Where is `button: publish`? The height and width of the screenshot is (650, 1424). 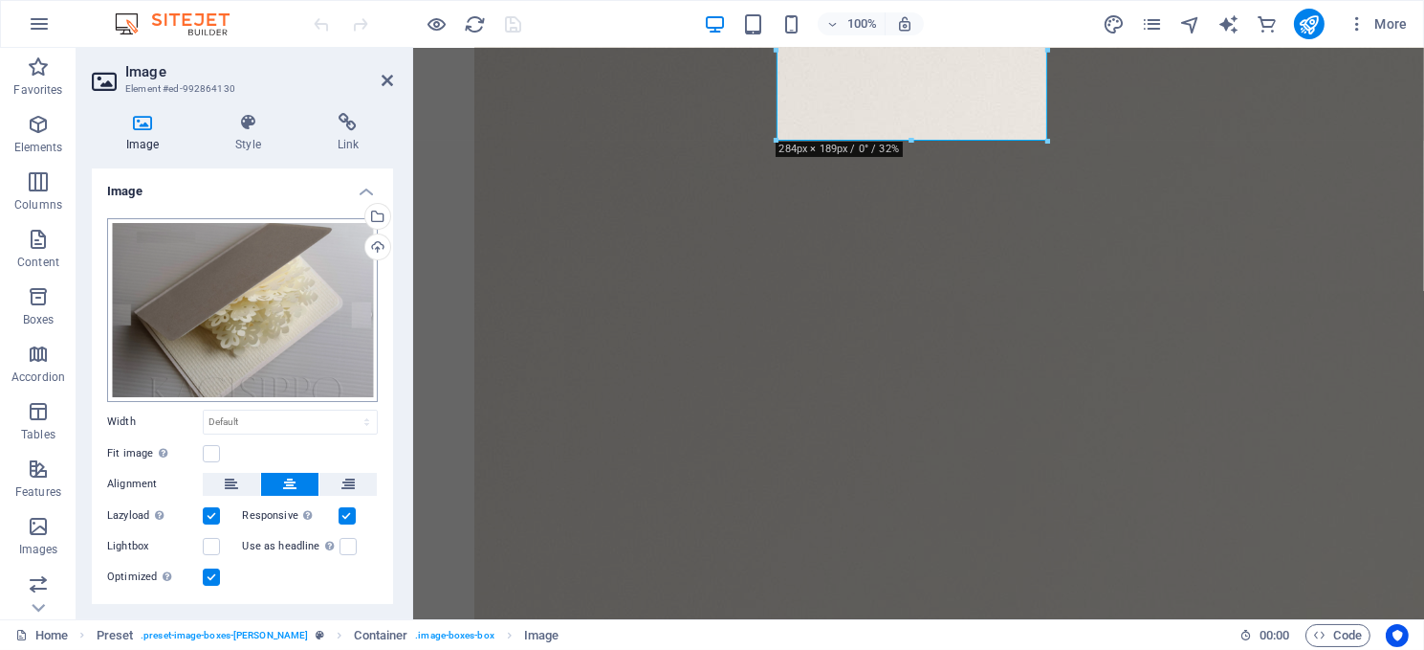 button: publish is located at coordinates (1310, 24).